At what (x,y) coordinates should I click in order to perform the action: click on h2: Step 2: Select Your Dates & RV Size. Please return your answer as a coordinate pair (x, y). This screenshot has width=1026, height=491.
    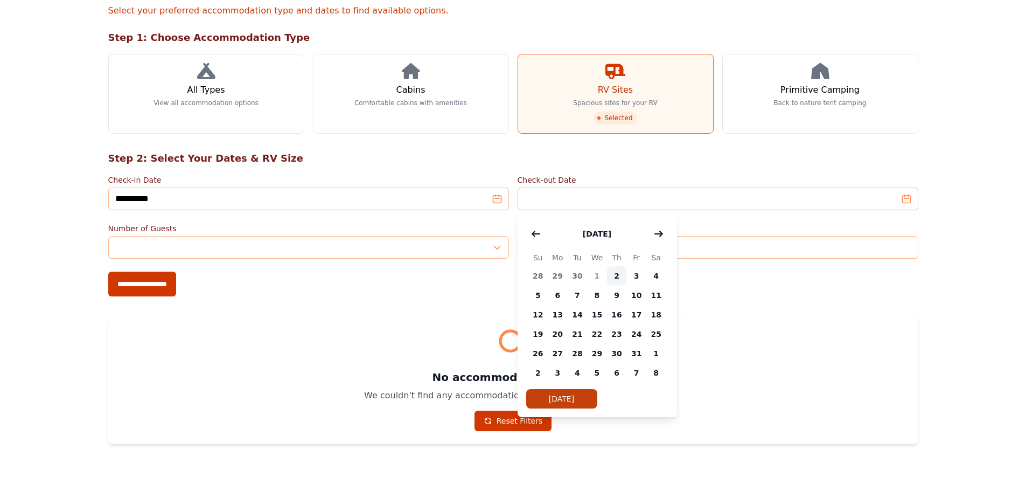
    Looking at the image, I should click on (513, 158).